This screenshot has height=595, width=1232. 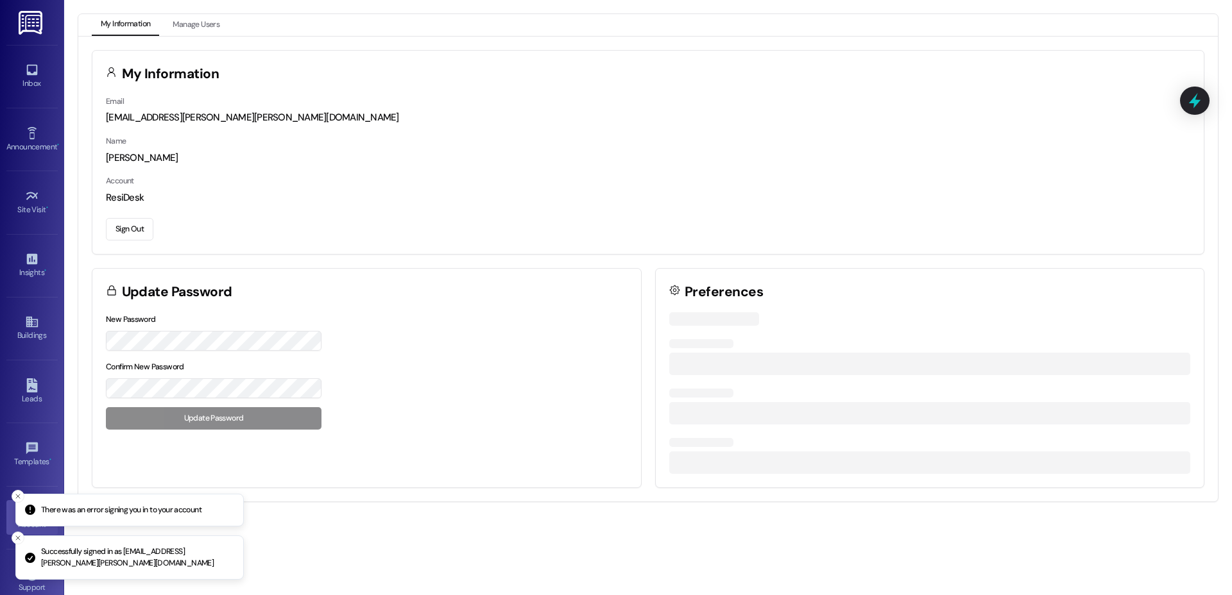 What do you see at coordinates (32, 203) in the screenshot?
I see `a: Site Visit •` at bounding box center [32, 203].